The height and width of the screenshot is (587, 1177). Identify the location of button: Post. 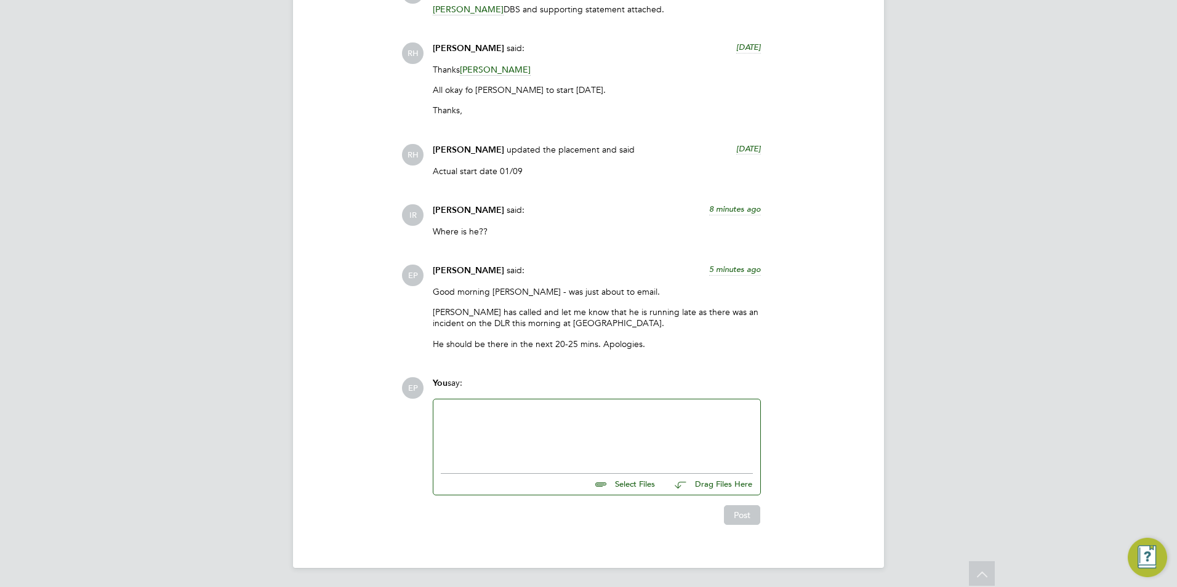
(742, 515).